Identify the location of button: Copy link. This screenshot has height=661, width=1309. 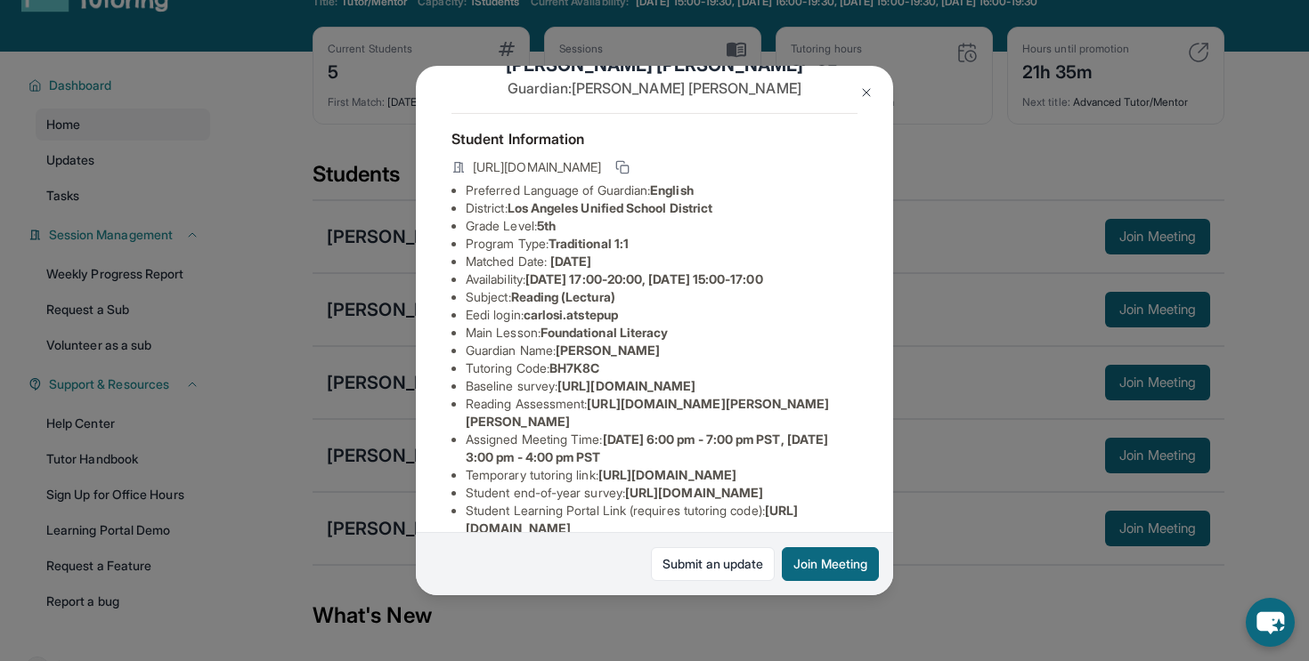
(622, 167).